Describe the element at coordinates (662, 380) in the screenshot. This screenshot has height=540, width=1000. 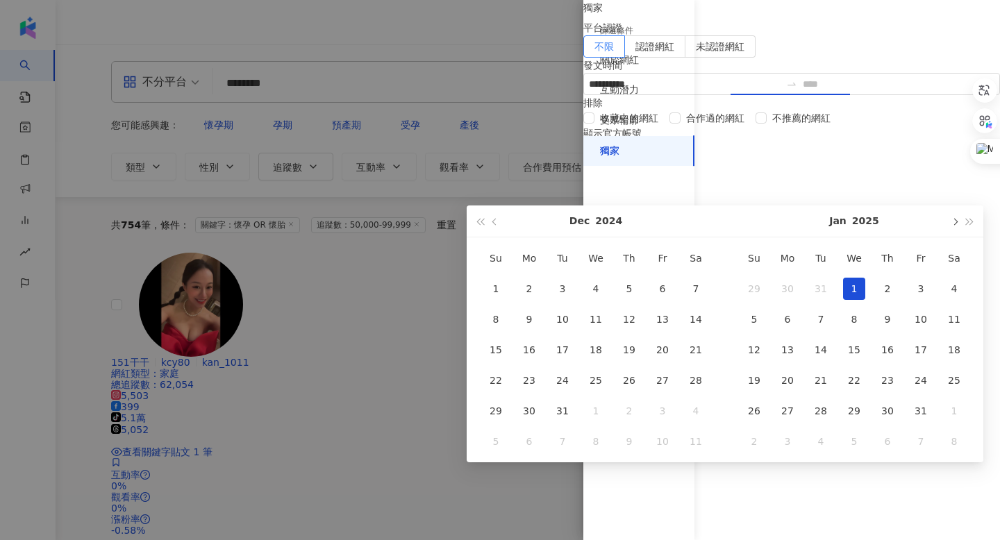
I see `div: 27` at that location.